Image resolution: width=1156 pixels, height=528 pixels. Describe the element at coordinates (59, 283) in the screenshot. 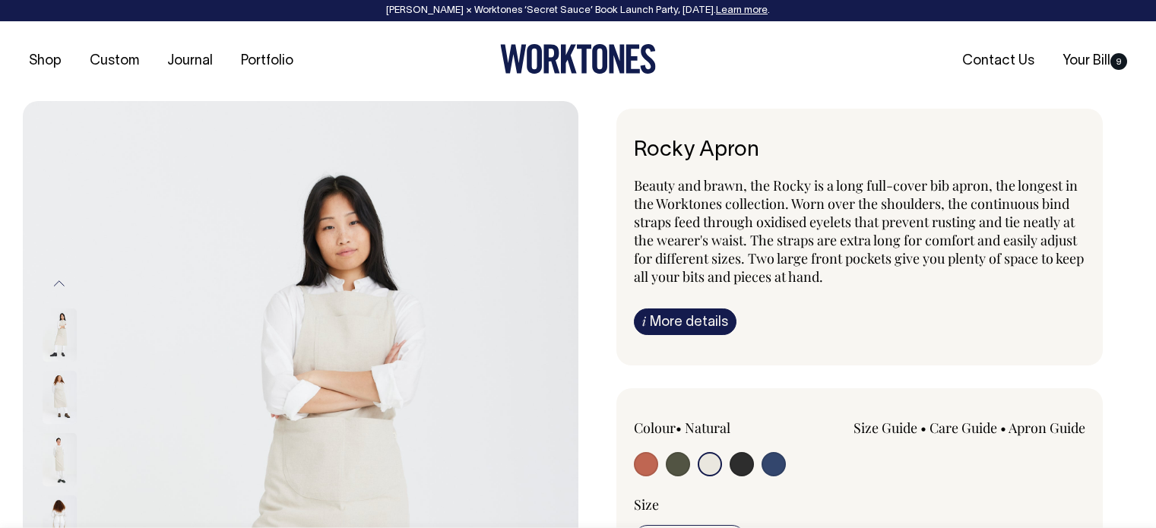

I see `button: Previous` at that location.